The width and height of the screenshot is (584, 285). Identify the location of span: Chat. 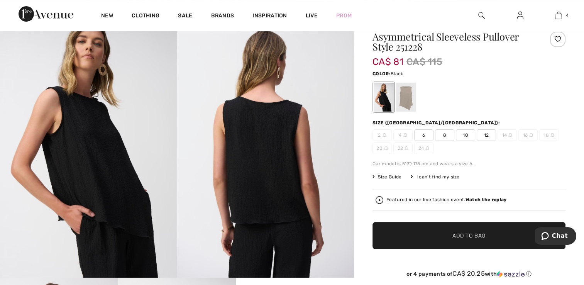
(25, 9).